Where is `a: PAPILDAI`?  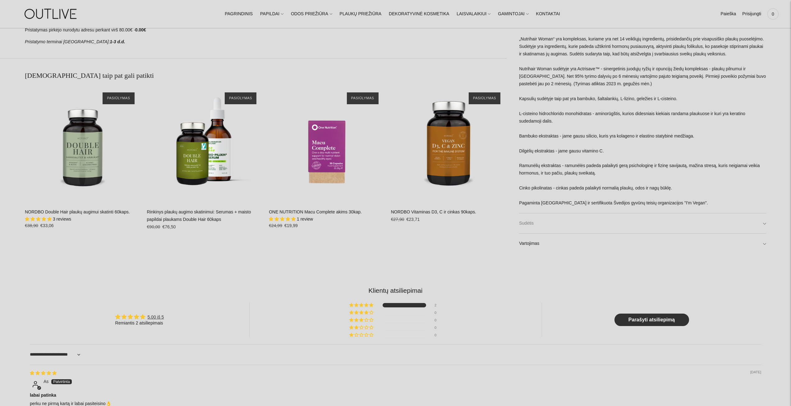 a: PAPILDAI is located at coordinates (272, 14).